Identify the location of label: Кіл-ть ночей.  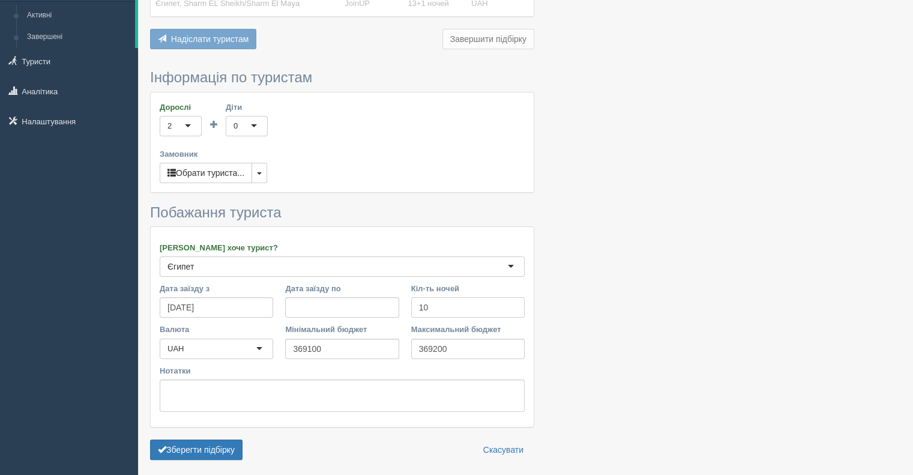
(468, 288).